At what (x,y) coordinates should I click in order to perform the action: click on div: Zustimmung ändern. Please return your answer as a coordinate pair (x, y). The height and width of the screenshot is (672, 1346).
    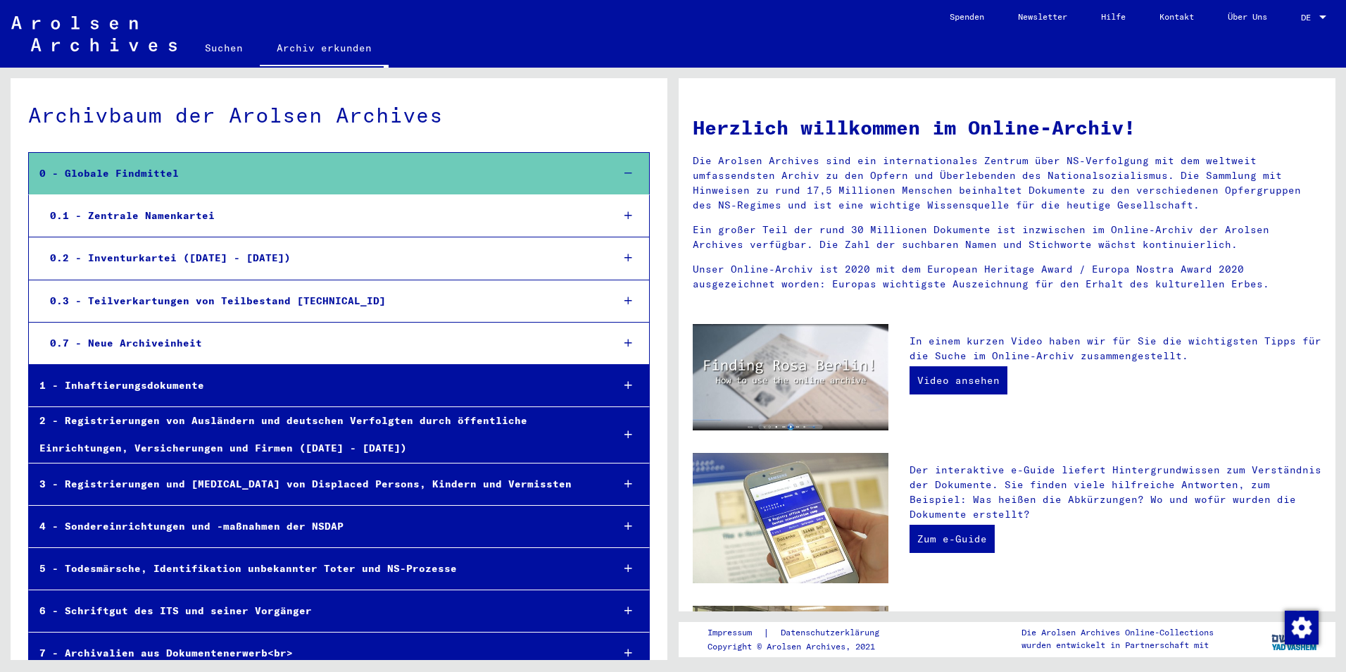
    Looking at the image, I should click on (1301, 627).